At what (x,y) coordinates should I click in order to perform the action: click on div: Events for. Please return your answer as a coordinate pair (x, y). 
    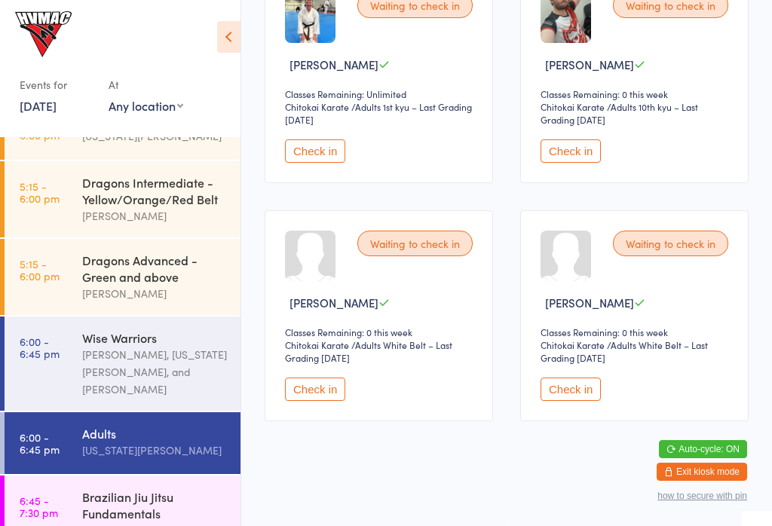
    Looking at the image, I should click on (57, 84).